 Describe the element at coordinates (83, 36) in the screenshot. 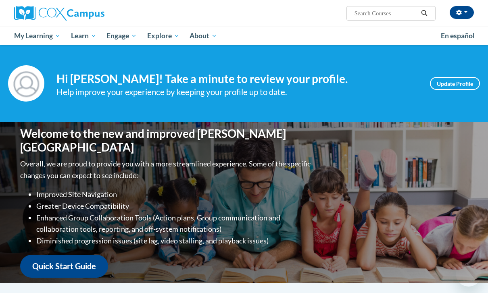

I see `span: Learn` at that location.